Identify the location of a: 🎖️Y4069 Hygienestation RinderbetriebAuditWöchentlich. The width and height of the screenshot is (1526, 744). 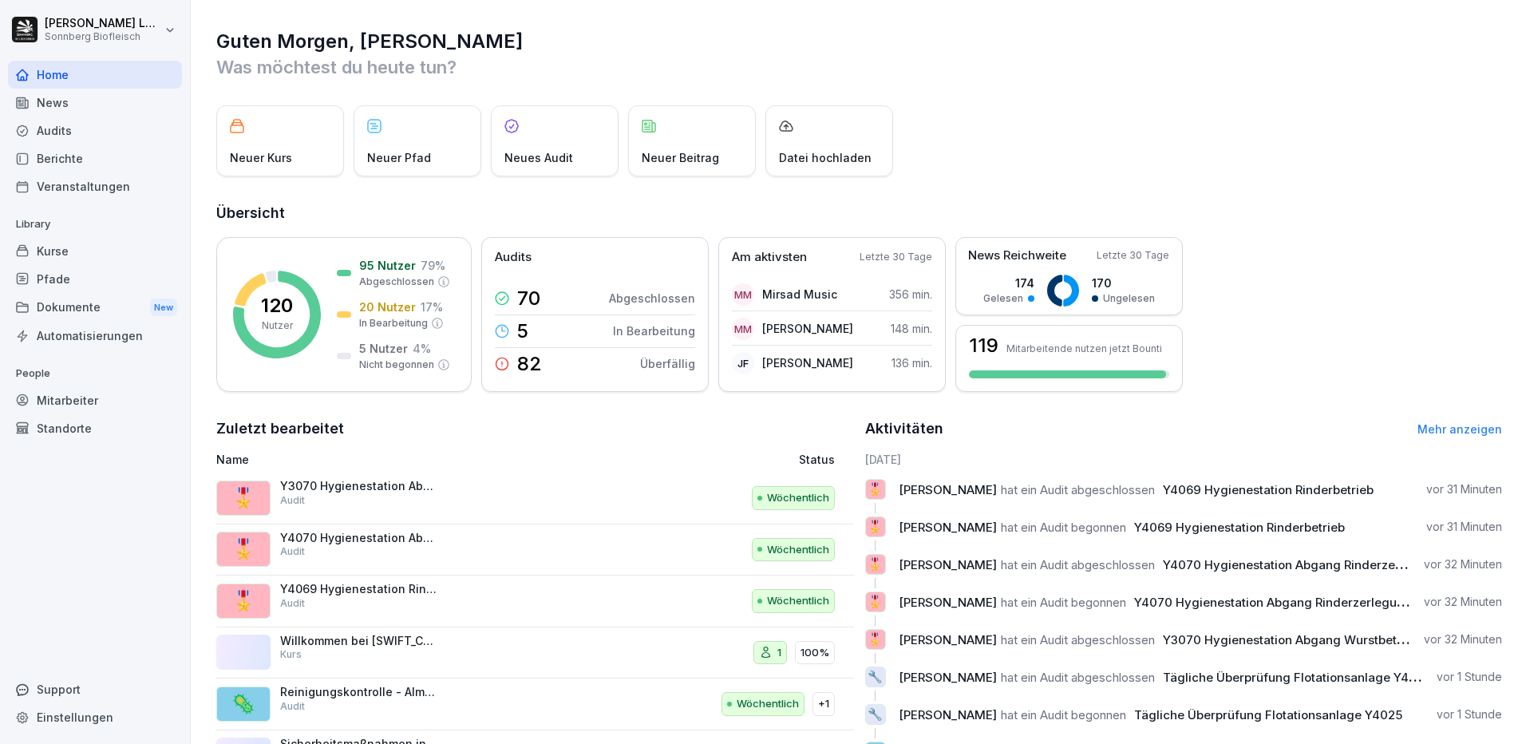
(535, 601).